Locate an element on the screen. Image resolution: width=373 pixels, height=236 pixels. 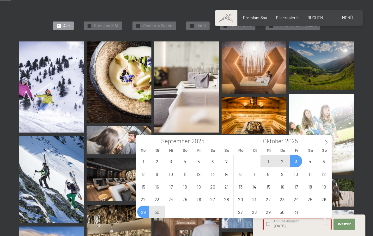
span: Oktober 16, 2025 is located at coordinates (282, 186).